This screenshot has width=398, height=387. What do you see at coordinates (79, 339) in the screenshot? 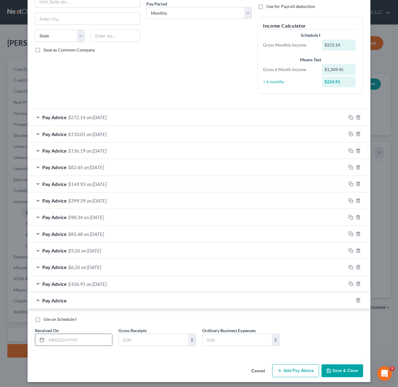
I see `input: MM/DD/YYYY` at bounding box center [79, 339].